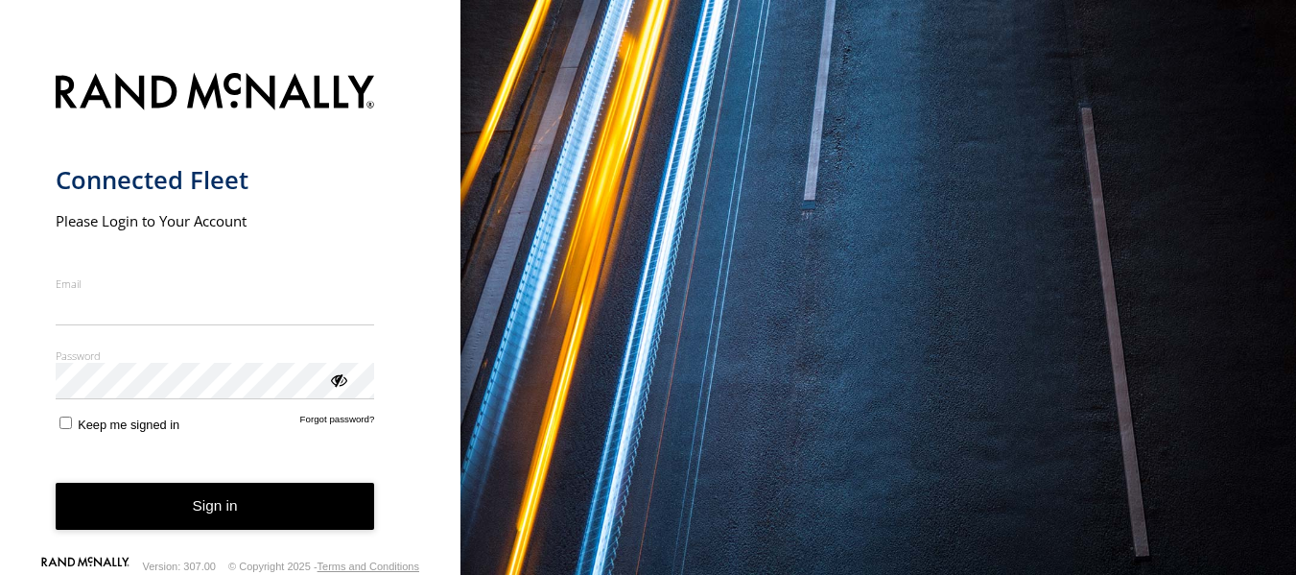 Image resolution: width=1296 pixels, height=575 pixels. Describe the element at coordinates (230, 311) in the screenshot. I see `form: main` at that location.